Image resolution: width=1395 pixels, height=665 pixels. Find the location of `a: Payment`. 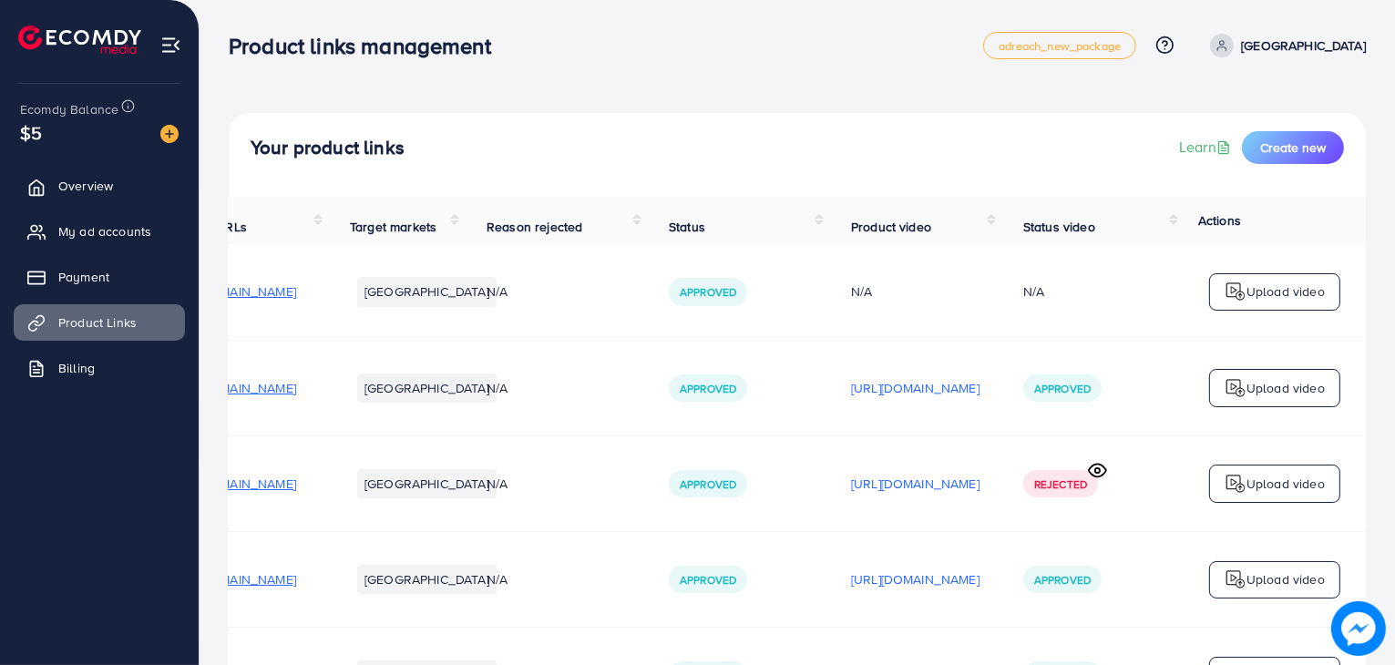

a: Payment is located at coordinates (99, 277).